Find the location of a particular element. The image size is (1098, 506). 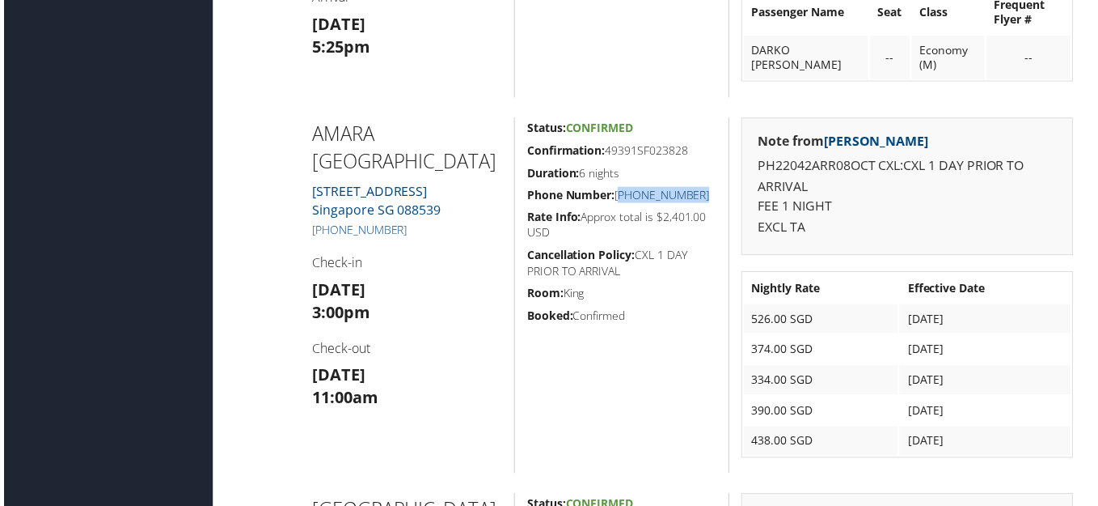

strong: 5:25pm is located at coordinates (340, 46).